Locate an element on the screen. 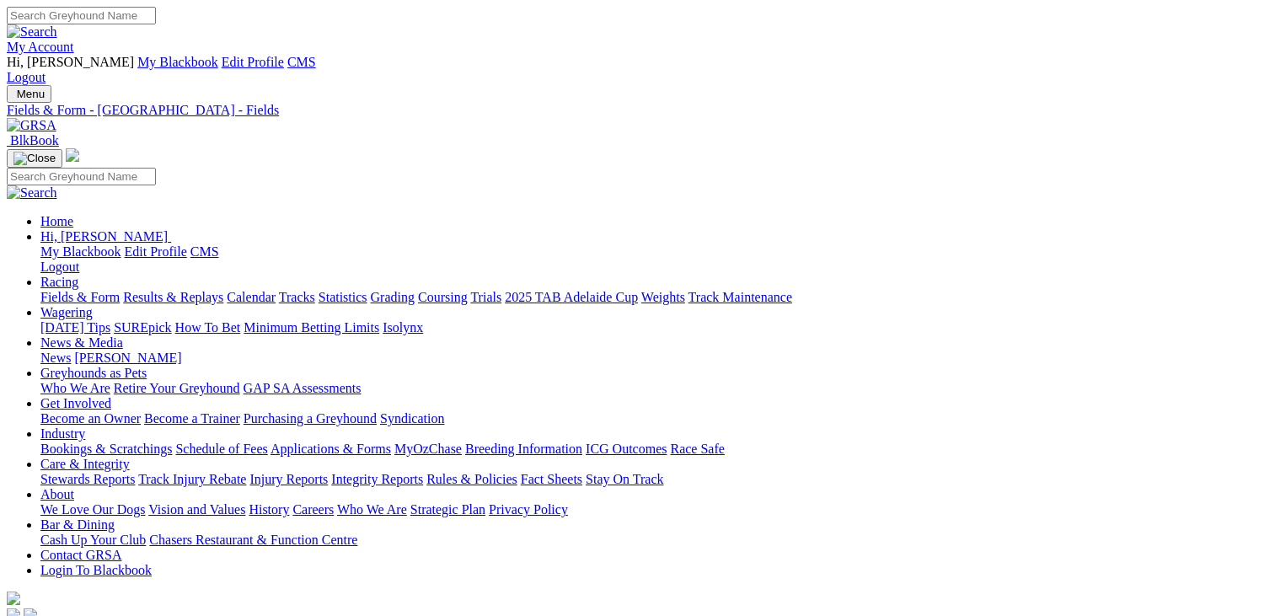  a: Vision and Values is located at coordinates (196, 509).